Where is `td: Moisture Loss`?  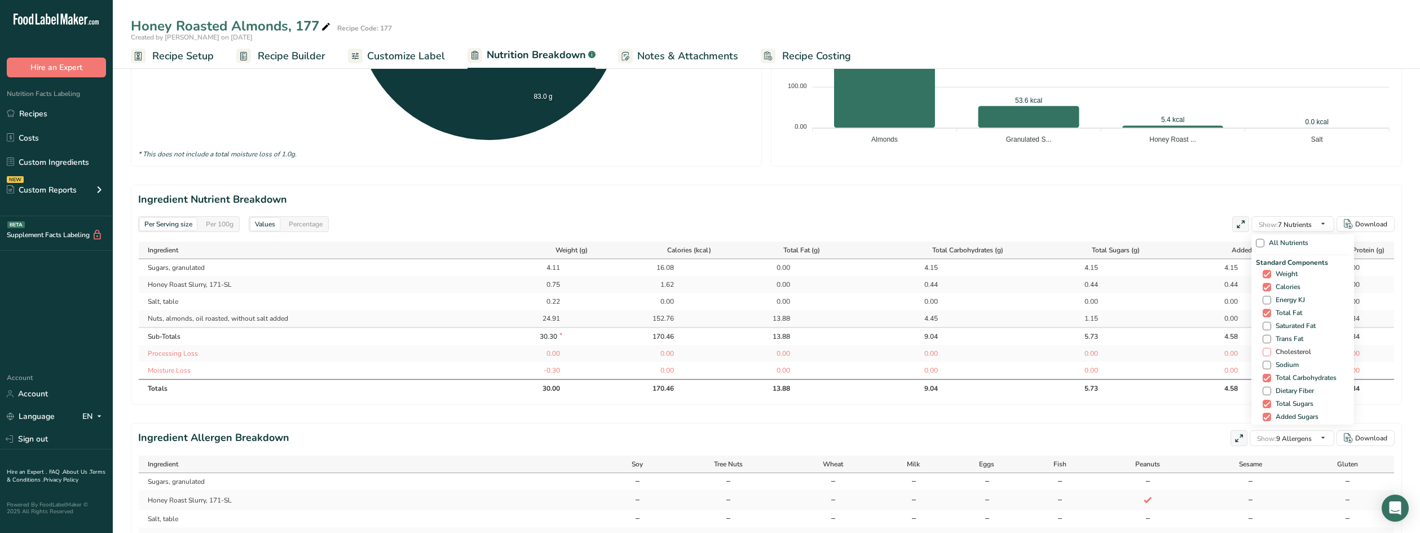 td: Moisture Loss is located at coordinates (316, 370).